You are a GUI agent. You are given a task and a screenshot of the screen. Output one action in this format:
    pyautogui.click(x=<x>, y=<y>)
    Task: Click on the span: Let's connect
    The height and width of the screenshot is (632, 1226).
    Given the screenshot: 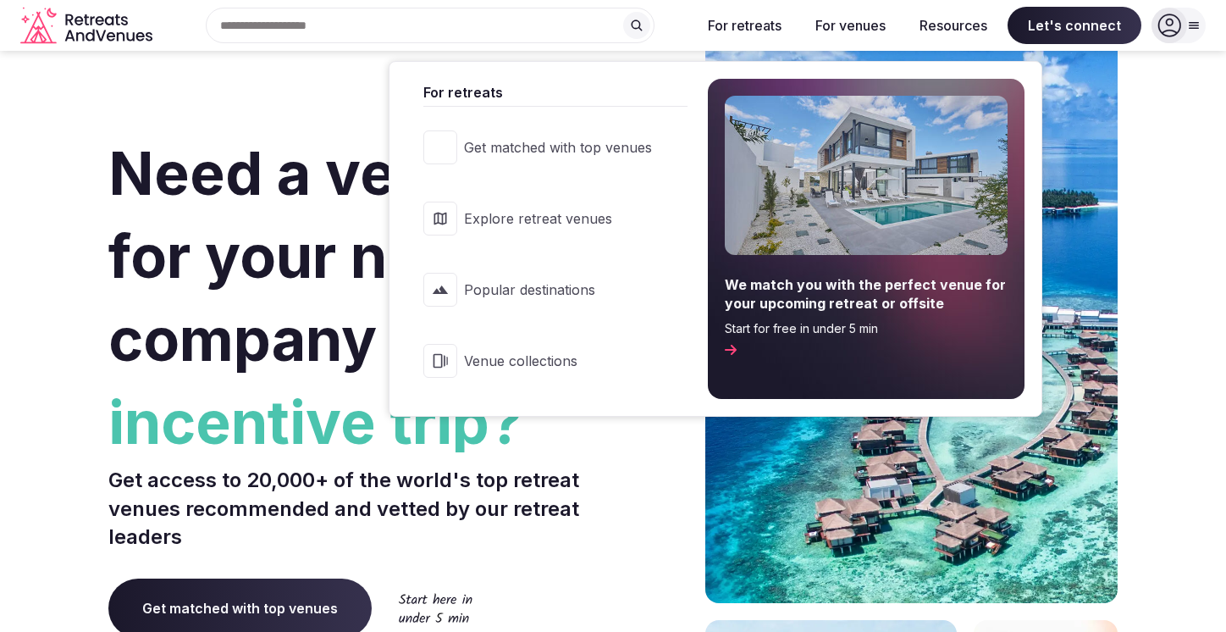 What is the action you would take?
    pyautogui.click(x=1074, y=25)
    